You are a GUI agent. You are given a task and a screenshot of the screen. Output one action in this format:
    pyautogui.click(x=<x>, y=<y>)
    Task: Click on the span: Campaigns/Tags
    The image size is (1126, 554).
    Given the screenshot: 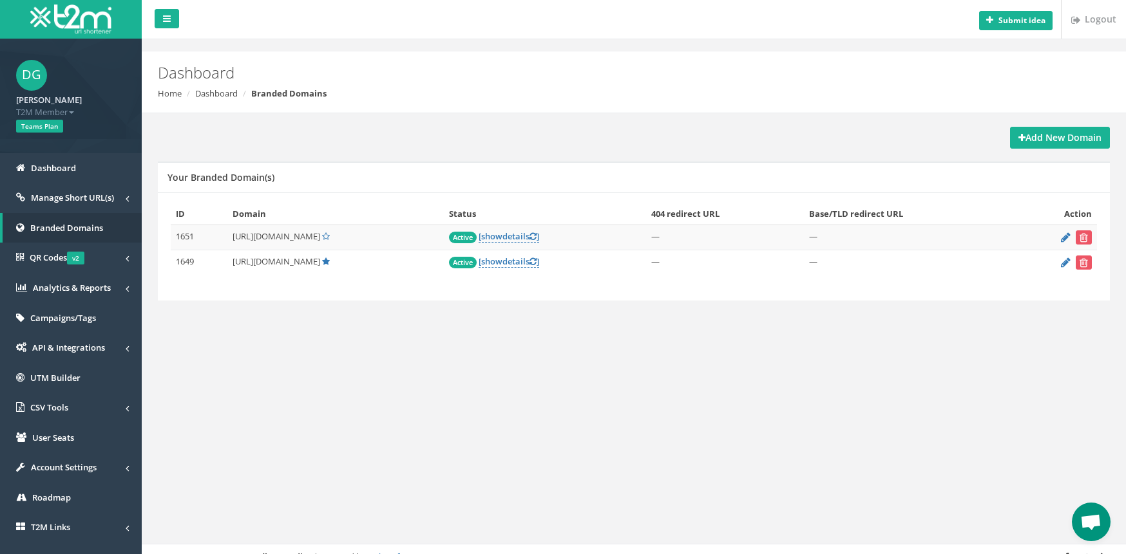 What is the action you would take?
    pyautogui.click(x=63, y=318)
    